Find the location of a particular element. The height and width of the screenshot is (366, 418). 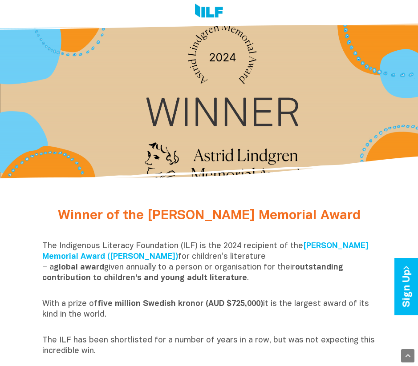

img: Logo is located at coordinates (209, 11).